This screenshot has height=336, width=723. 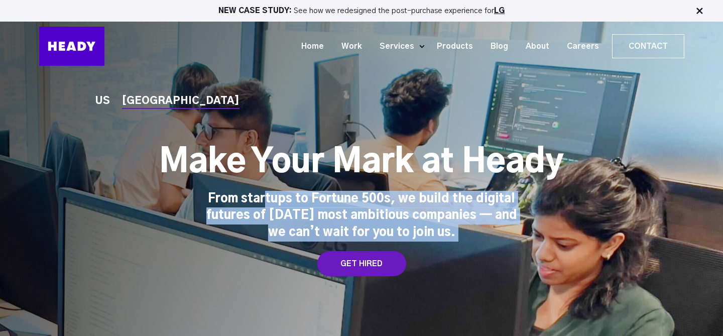 What do you see at coordinates (393, 46) in the screenshot?
I see `a: Services` at bounding box center [393, 46].